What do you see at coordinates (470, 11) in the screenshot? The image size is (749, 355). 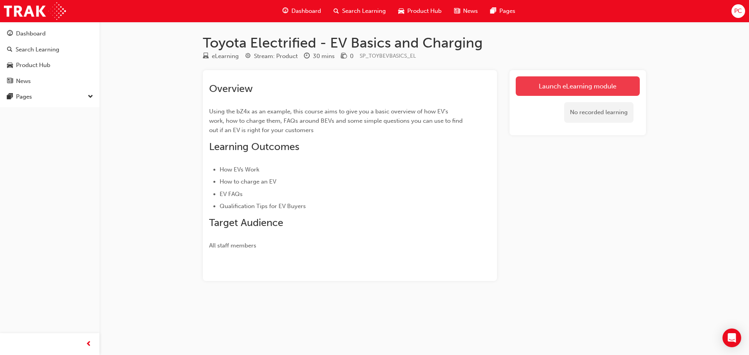 I see `span: News` at bounding box center [470, 11].